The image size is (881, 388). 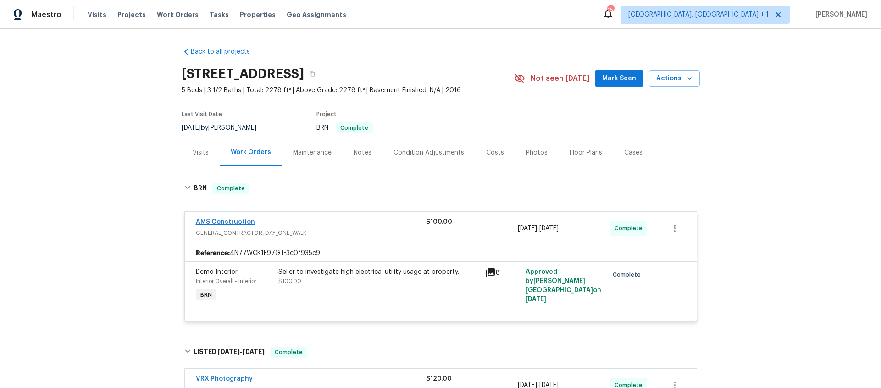 I want to click on span: Geo Assignments, so click(x=316, y=15).